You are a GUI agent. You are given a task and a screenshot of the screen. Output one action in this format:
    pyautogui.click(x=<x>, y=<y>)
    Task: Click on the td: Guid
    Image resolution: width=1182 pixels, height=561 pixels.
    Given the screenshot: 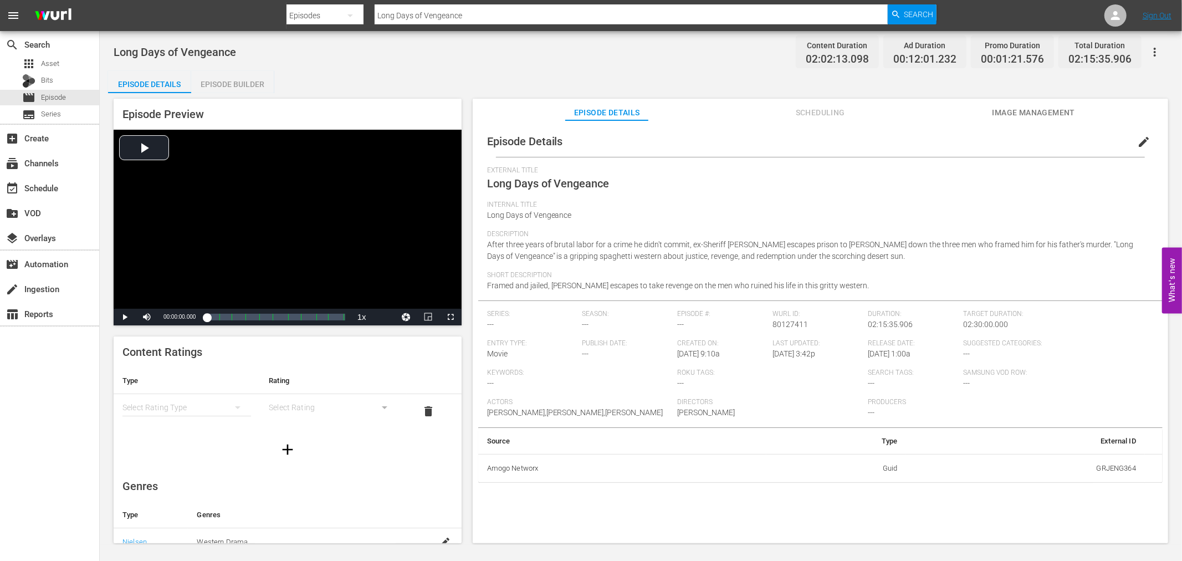 What is the action you would take?
    pyautogui.click(x=836, y=468)
    